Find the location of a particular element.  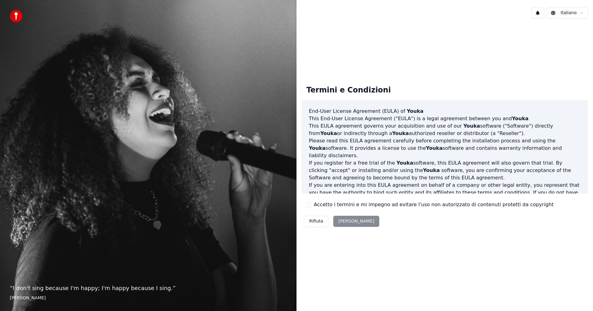

label: Accetto i termini e mi impegno ad evitare l'uso non autorizzato di contenuti protetti da copyright is located at coordinates (433, 205).